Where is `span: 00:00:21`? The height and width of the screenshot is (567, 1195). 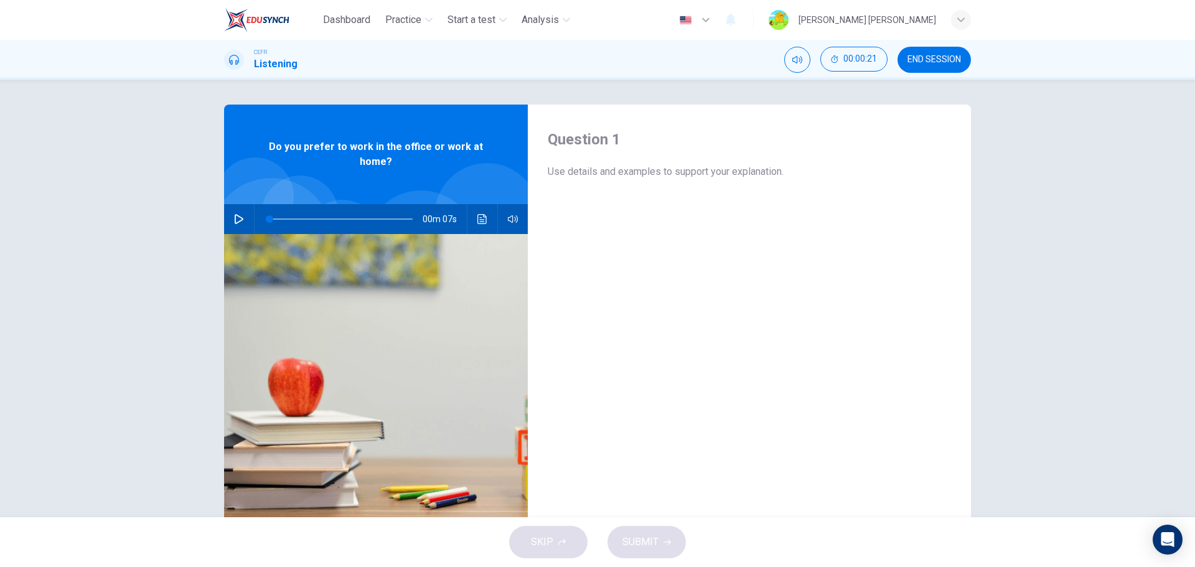
span: 00:00:21 is located at coordinates (860, 59).